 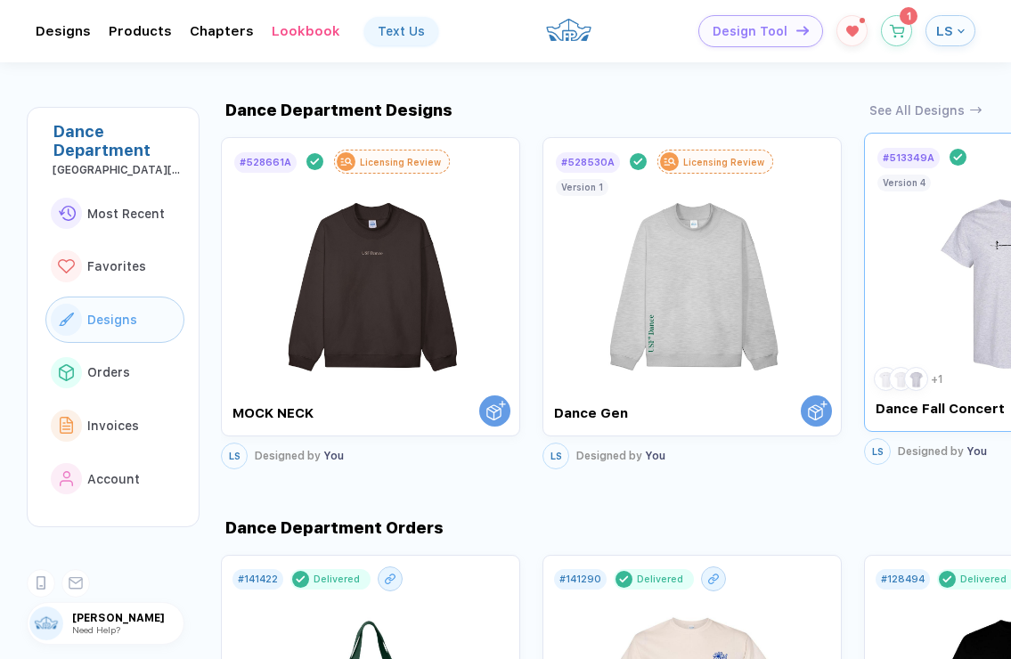 What do you see at coordinates (126, 214) in the screenshot?
I see `span: Most Recent` at bounding box center [126, 214].